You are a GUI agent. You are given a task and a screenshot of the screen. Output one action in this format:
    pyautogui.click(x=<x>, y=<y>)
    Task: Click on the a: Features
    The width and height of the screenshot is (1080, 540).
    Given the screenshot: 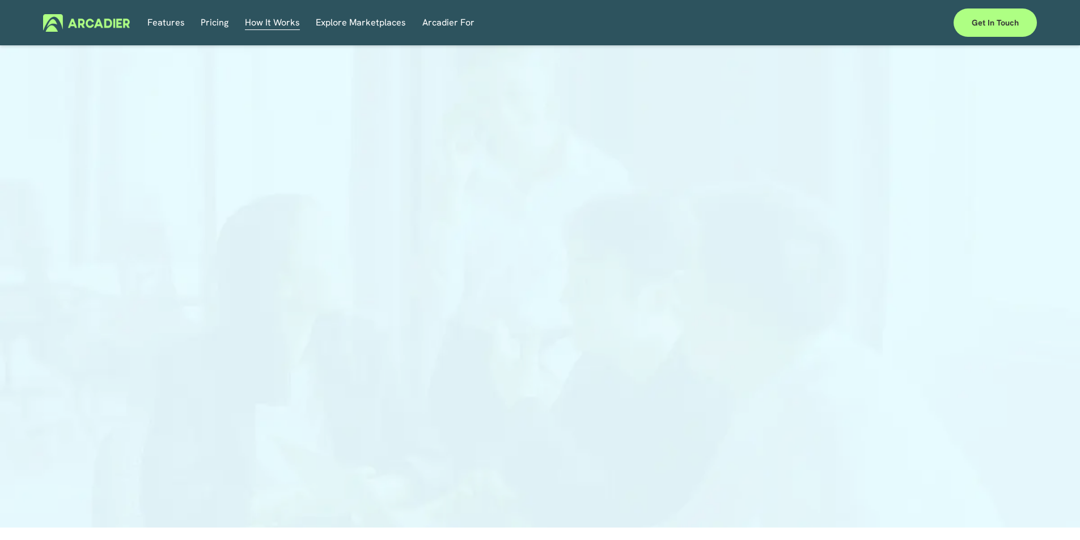 What is the action you would take?
    pyautogui.click(x=166, y=23)
    